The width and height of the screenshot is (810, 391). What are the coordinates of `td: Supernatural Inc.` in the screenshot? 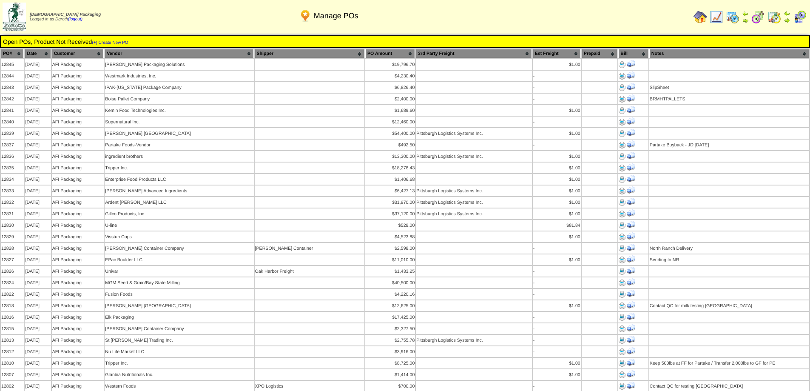 It's located at (179, 122).